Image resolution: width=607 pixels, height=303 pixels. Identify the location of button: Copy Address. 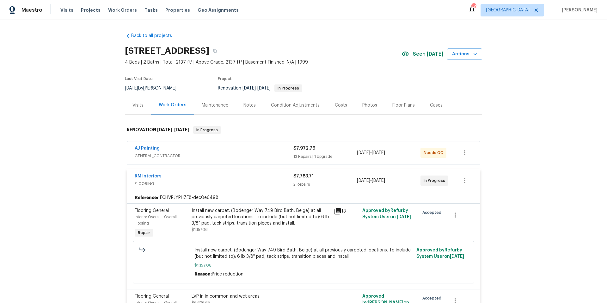
(215, 51).